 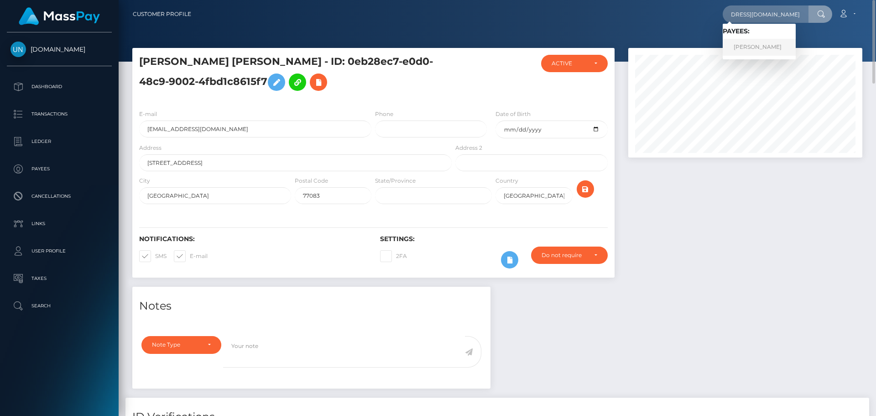 I want to click on label: Date of Birth, so click(x=513, y=114).